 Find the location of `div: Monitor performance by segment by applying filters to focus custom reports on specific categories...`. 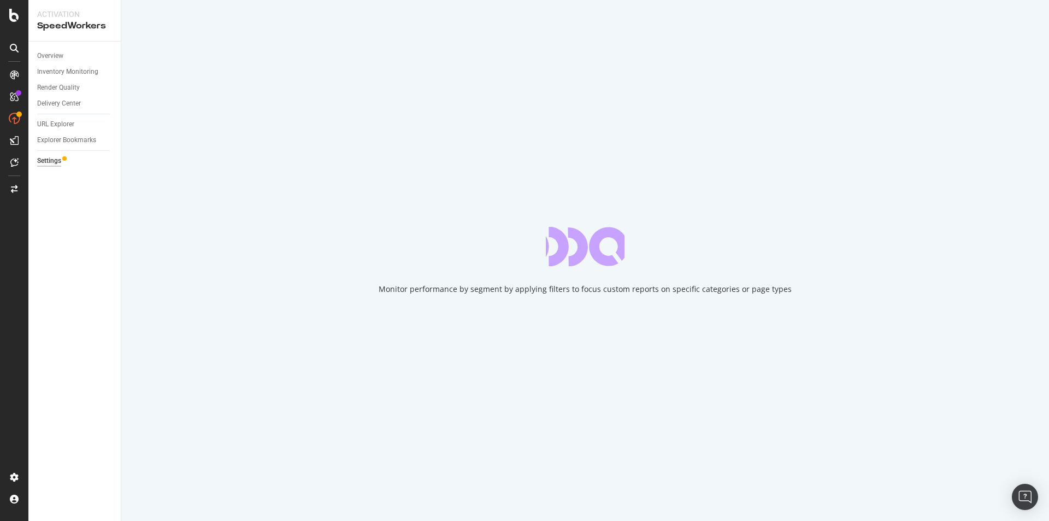

div: Monitor performance by segment by applying filters to focus custom reports on specific categories... is located at coordinates (585, 289).